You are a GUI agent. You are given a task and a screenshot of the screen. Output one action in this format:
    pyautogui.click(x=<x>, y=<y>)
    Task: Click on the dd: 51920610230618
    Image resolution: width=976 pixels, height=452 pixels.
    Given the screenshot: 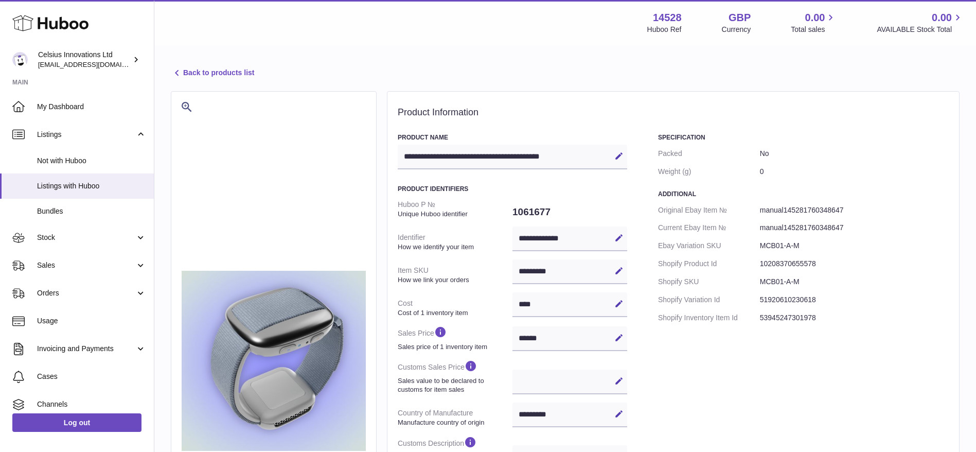 What is the action you would take?
    pyautogui.click(x=854, y=300)
    